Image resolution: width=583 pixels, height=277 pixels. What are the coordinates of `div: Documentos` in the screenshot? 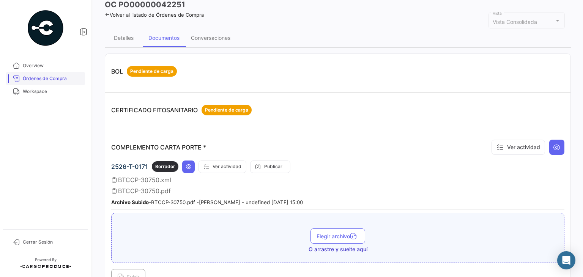 It's located at (164, 38).